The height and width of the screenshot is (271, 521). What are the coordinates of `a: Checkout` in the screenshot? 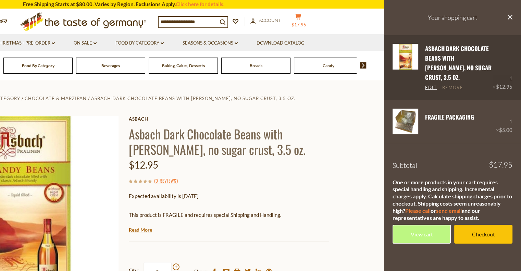 It's located at (484, 234).